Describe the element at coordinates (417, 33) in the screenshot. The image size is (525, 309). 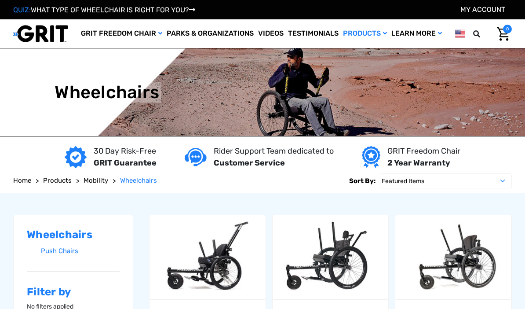
I see `a: Learn More` at that location.